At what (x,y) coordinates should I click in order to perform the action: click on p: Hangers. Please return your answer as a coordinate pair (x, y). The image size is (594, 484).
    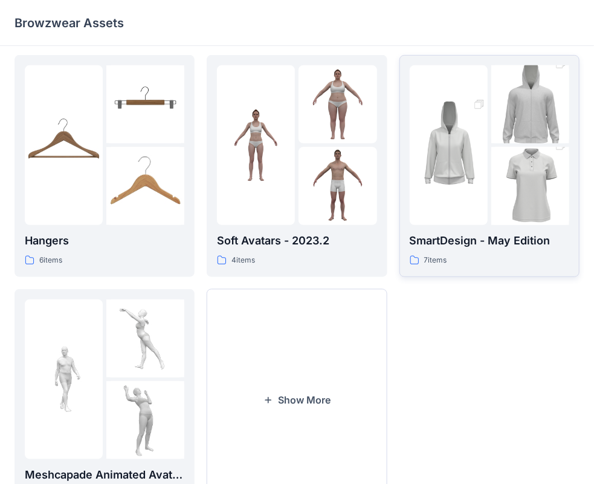
    Looking at the image, I should click on (105, 241).